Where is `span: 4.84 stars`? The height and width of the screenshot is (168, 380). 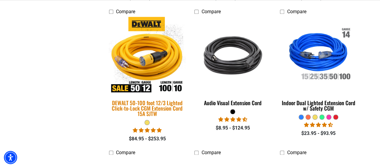
span: 4.84 stars is located at coordinates (147, 130).